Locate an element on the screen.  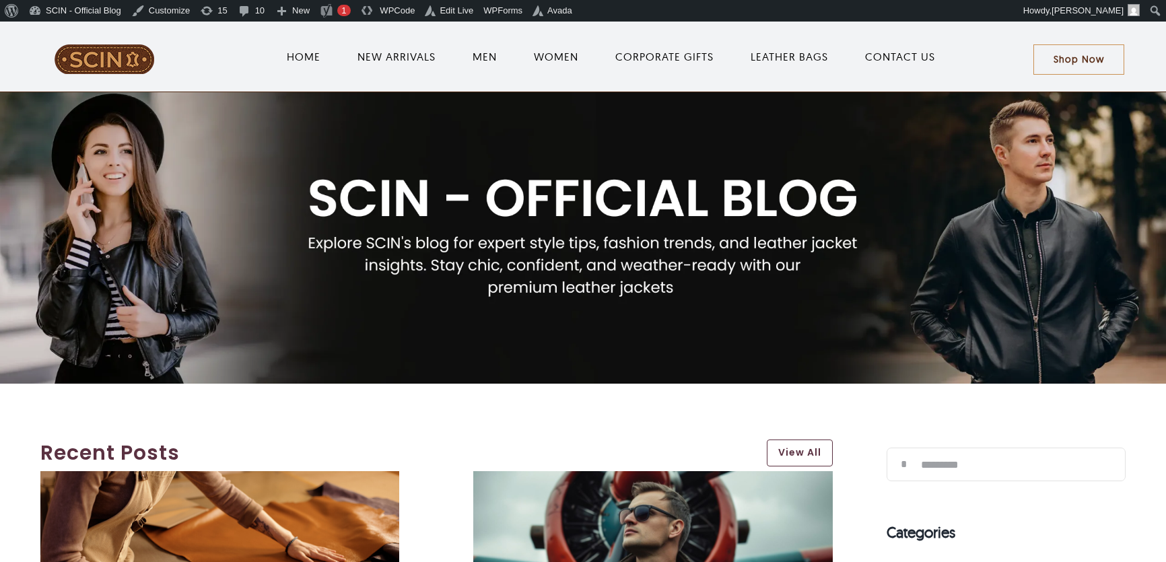
a: NEW ARRIVALS is located at coordinates (397, 57).